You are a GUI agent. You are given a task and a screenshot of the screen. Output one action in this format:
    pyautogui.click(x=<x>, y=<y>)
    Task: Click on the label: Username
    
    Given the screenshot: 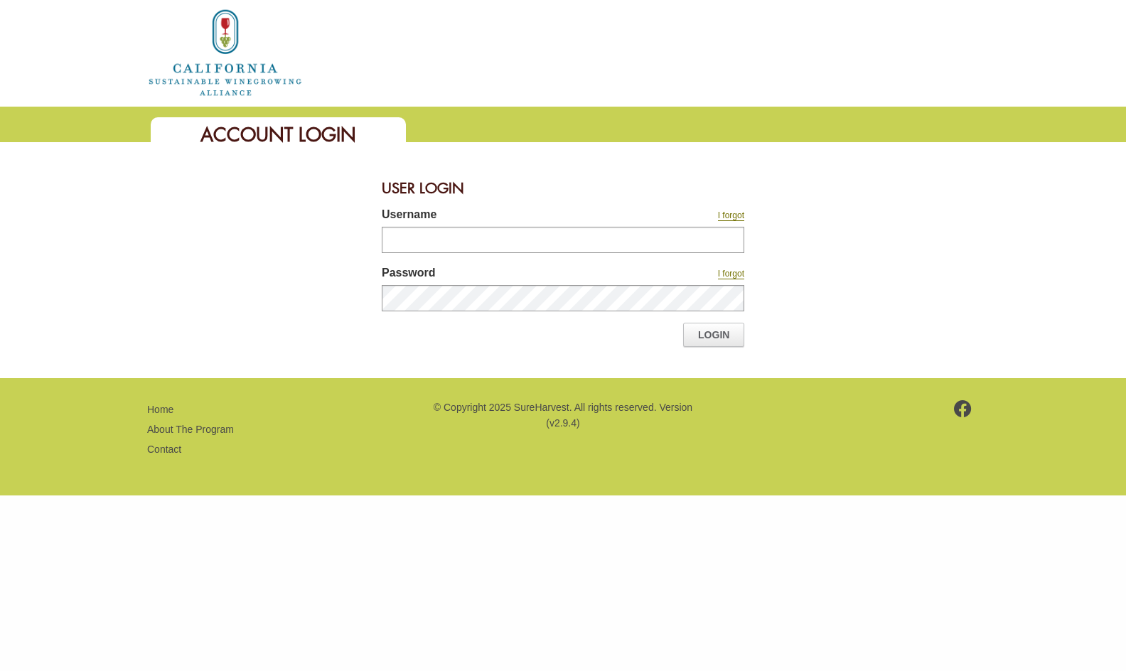 What is the action you would take?
    pyautogui.click(x=499, y=216)
    